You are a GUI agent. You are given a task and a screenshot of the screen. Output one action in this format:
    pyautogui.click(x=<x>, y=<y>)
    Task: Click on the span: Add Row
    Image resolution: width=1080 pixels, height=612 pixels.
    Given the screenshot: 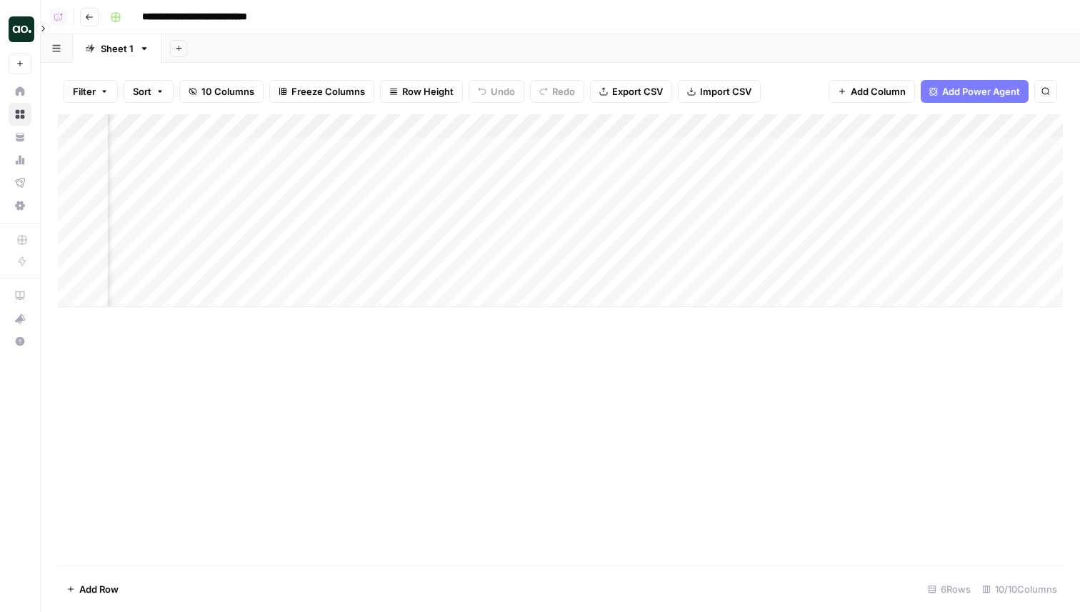 What is the action you would take?
    pyautogui.click(x=99, y=589)
    